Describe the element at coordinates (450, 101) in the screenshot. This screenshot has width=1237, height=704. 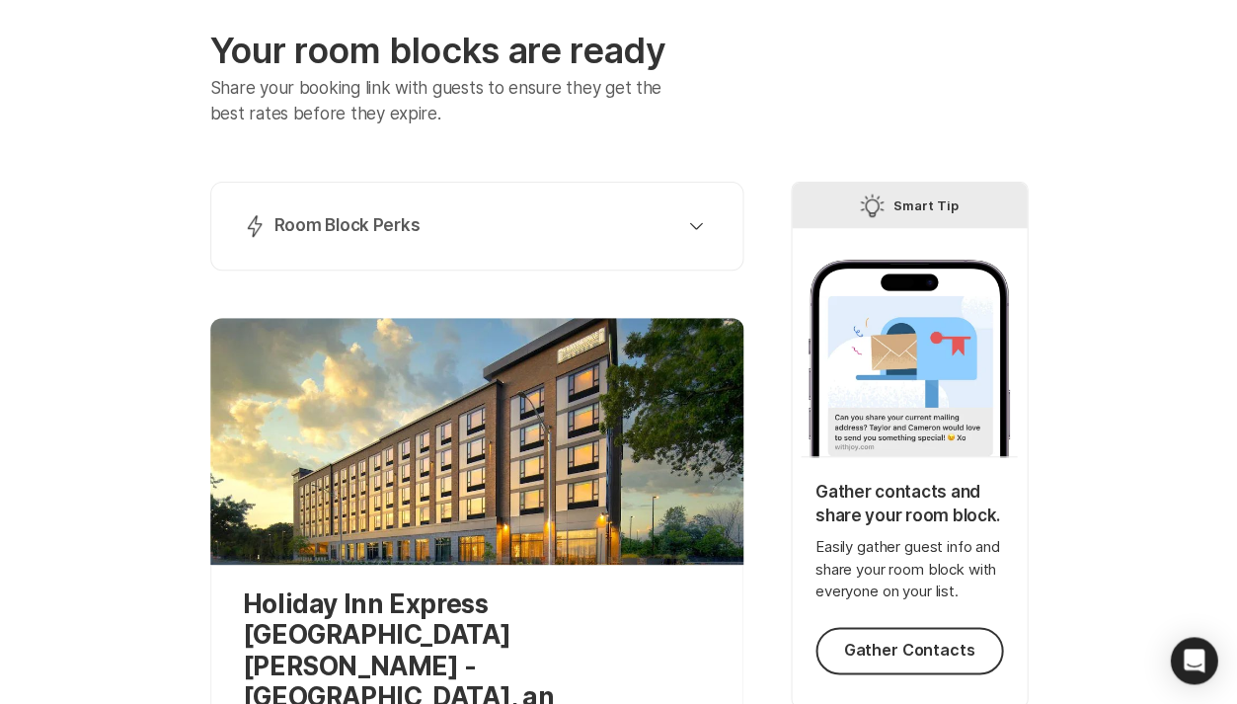
I see `p: Share your booking link with guests to ensure they get the best rates before they expire.` at that location.